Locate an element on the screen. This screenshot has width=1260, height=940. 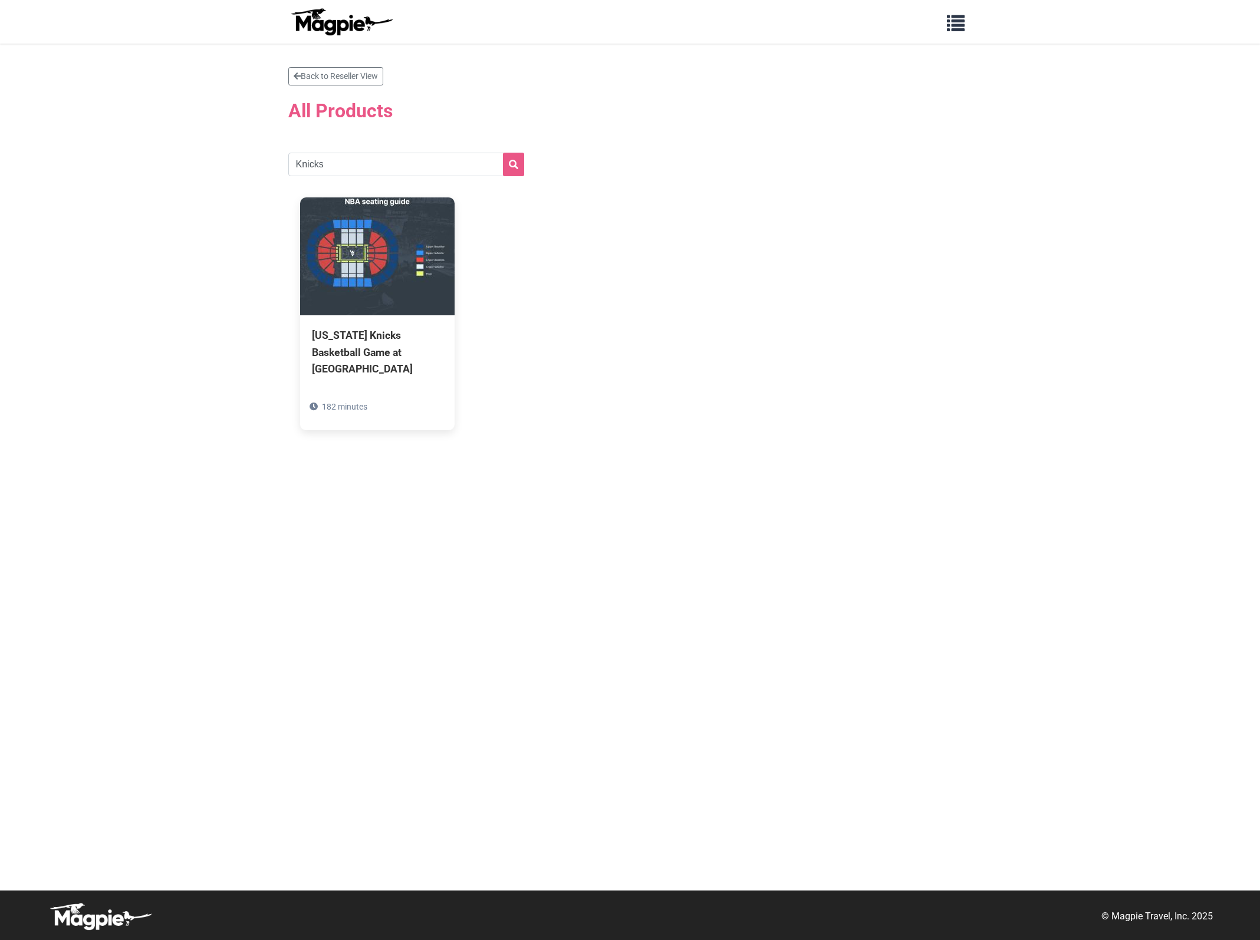
span: 182 minutes is located at coordinates (344, 407).